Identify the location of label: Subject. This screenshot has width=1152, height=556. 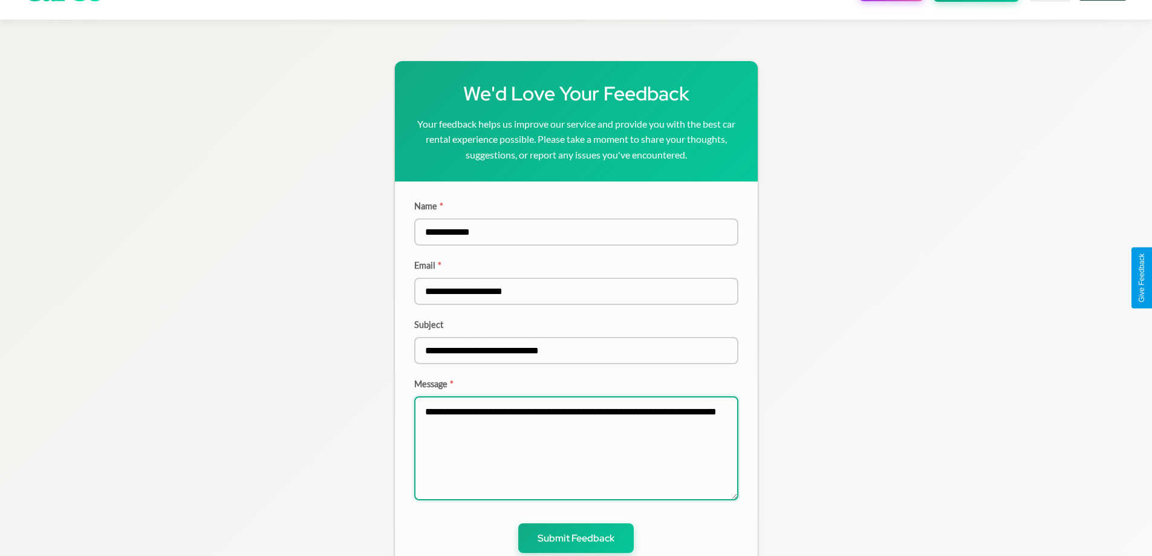
(576, 324).